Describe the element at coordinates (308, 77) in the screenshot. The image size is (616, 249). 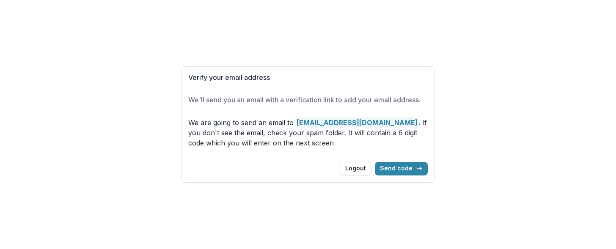
I see `h1: Verify your email address` at that location.